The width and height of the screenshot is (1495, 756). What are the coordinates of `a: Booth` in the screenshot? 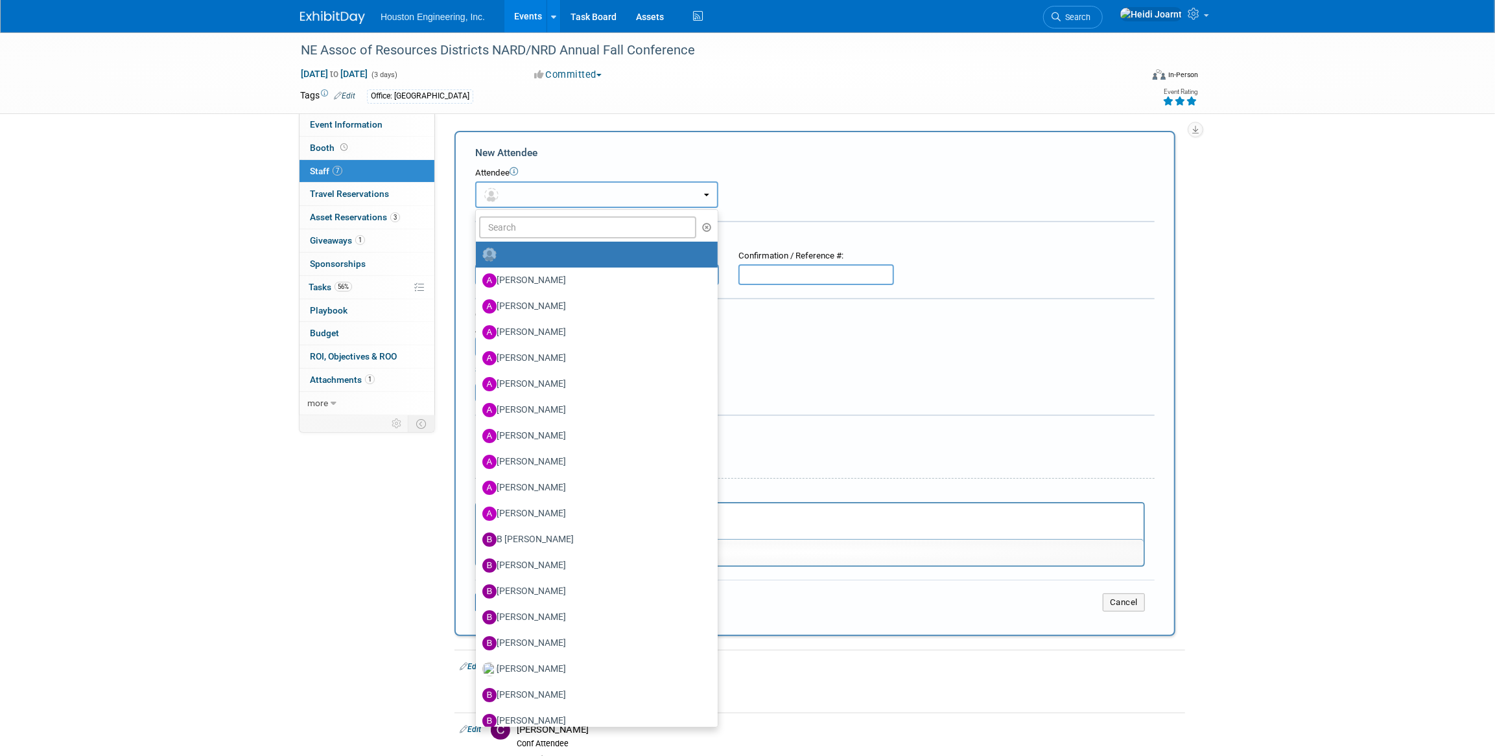 It's located at (367, 148).